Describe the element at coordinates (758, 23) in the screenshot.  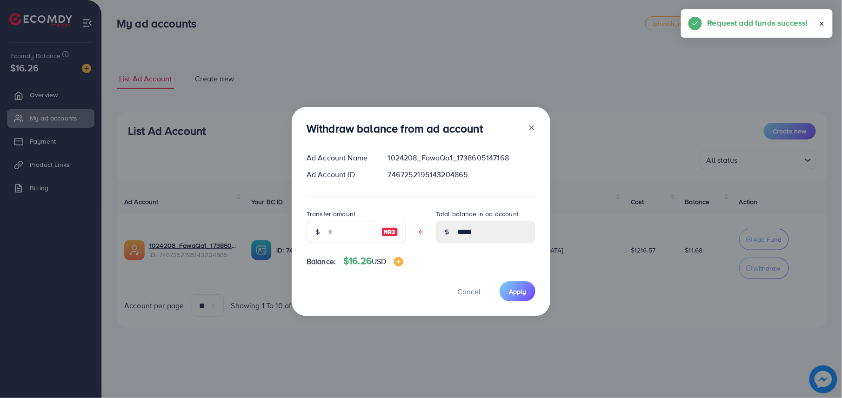
I see `h5: Request add funds success!` at that location.